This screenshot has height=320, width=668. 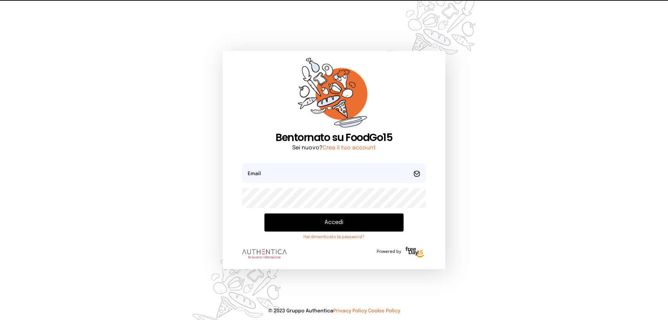 I want to click on p: © 2023 Gruppo Authentica, so click(x=334, y=311).